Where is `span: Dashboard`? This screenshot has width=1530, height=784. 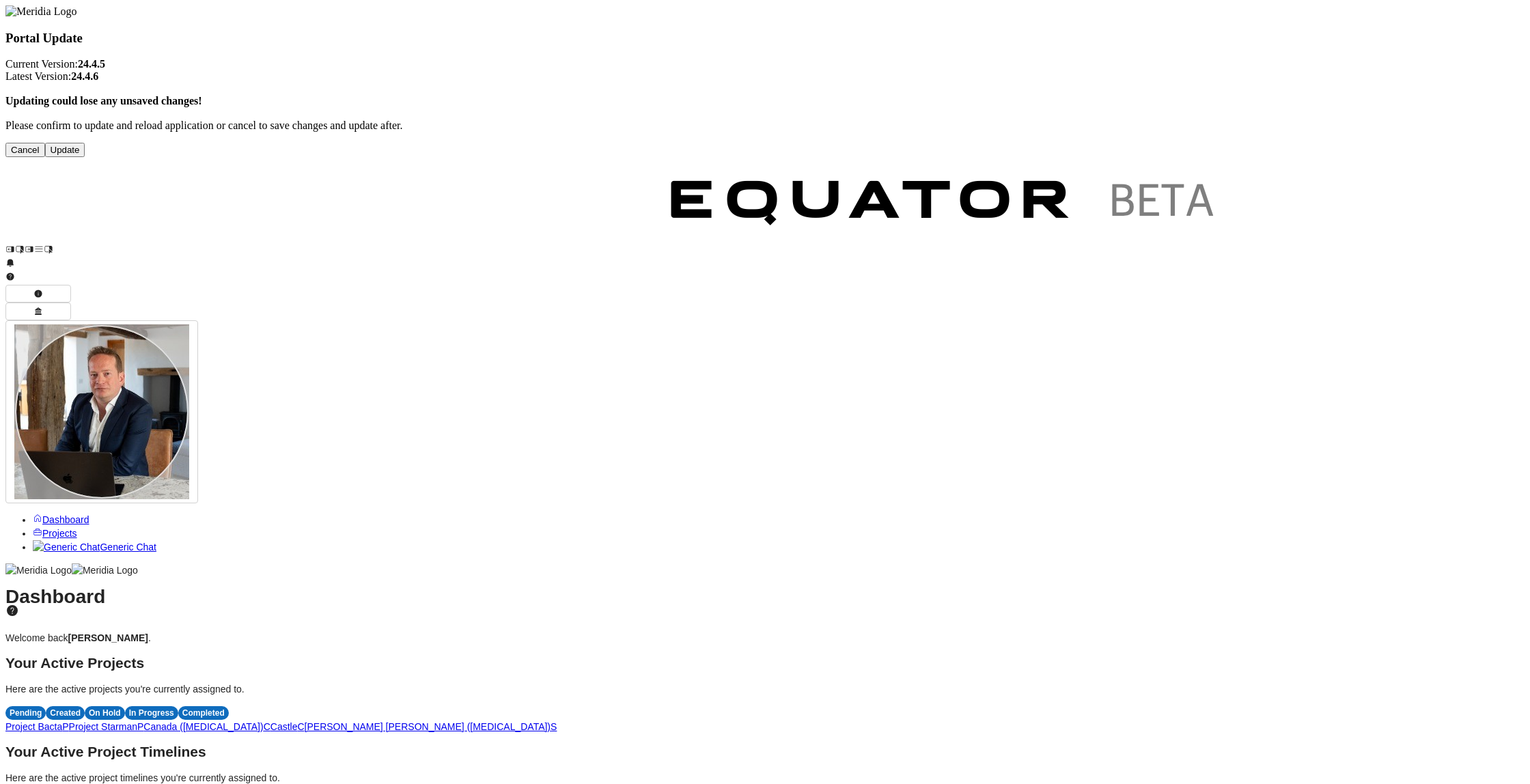 span: Dashboard is located at coordinates (66, 519).